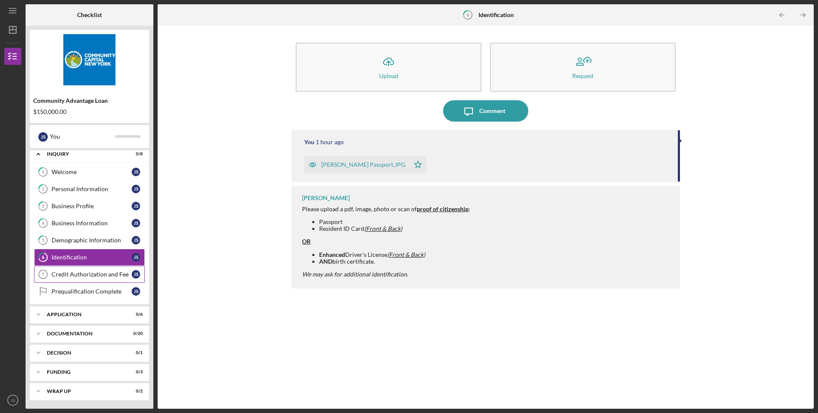 This screenshot has height=413, width=818. Describe the element at coordinates (395, 228) in the screenshot. I see `li: Resident ID Card` at that location.